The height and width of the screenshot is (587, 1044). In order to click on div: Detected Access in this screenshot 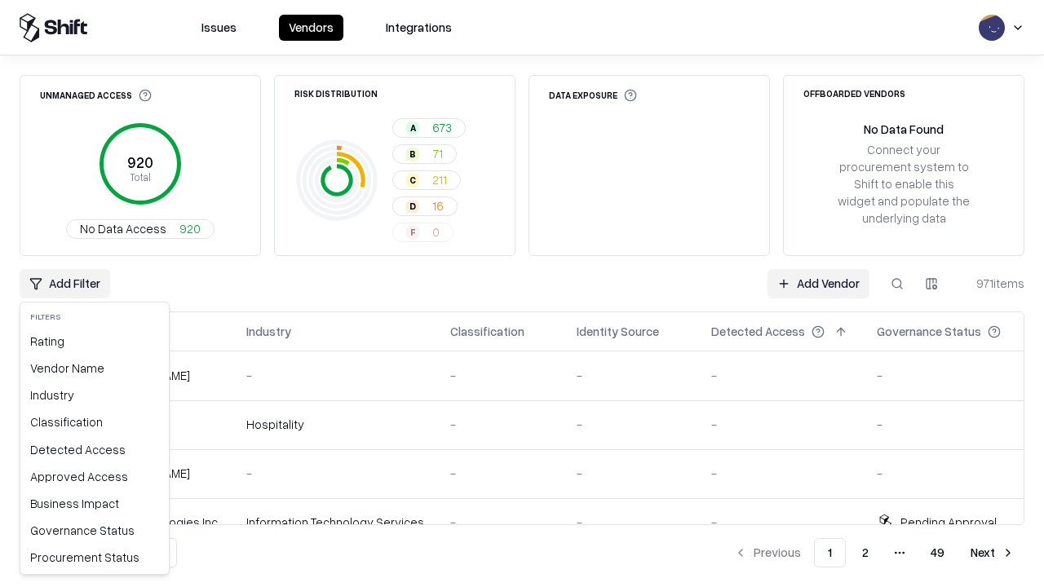, I will do `click(95, 449)`.